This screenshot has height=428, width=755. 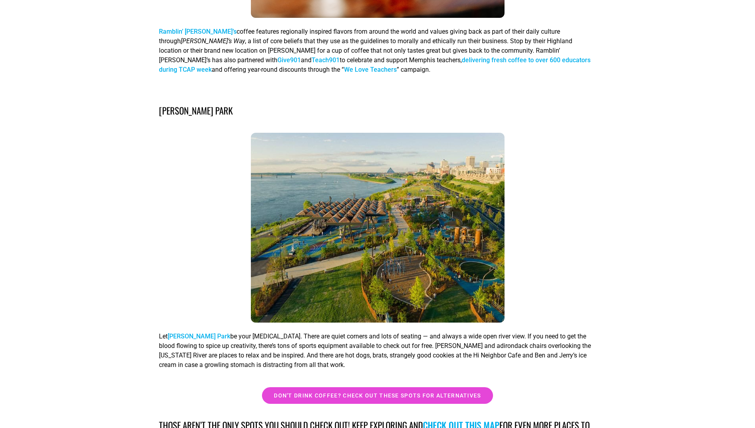 What do you see at coordinates (326, 60) in the screenshot?
I see `a: Teach901` at bounding box center [326, 60].